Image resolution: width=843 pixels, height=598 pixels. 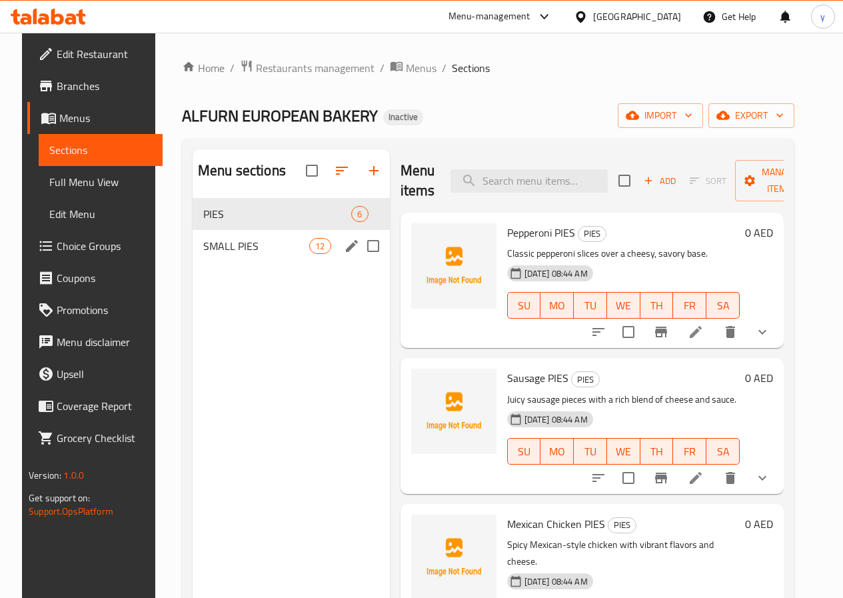 I want to click on h2: Menu sections, so click(x=242, y=171).